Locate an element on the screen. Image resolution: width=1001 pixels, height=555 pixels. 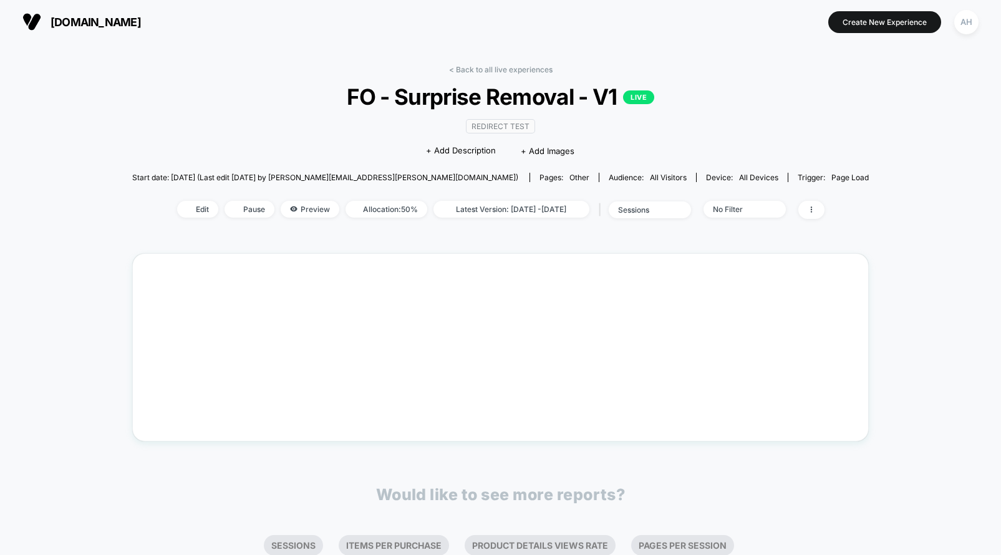
div: AH is located at coordinates (966, 22).